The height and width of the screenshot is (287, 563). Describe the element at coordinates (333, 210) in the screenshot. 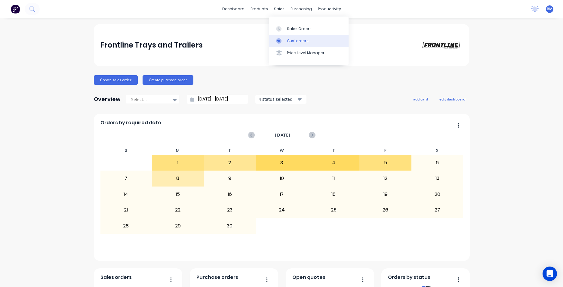

I see `div: 25` at that location.